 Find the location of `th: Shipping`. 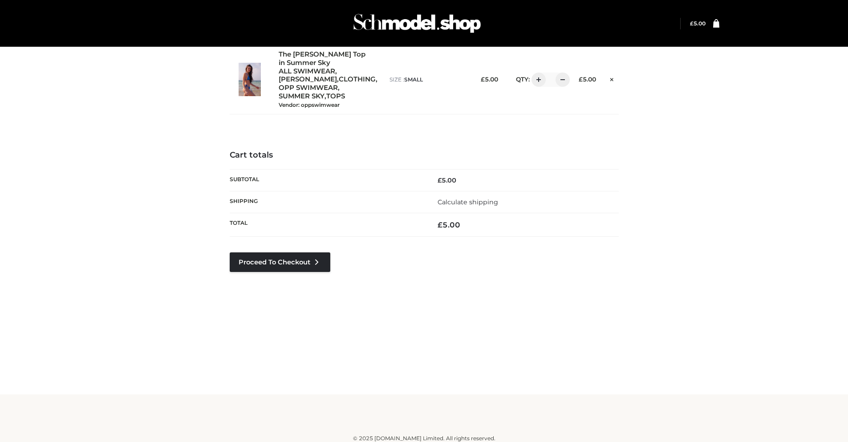

th: Shipping is located at coordinates (327, 202).